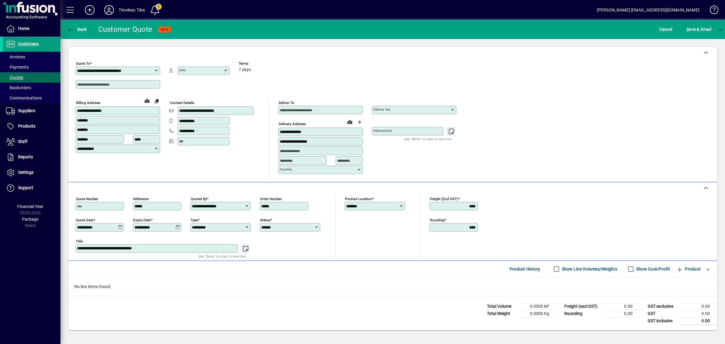 Image resolution: width=725 pixels, height=344 pixels. I want to click on span: Staff, so click(23, 141).